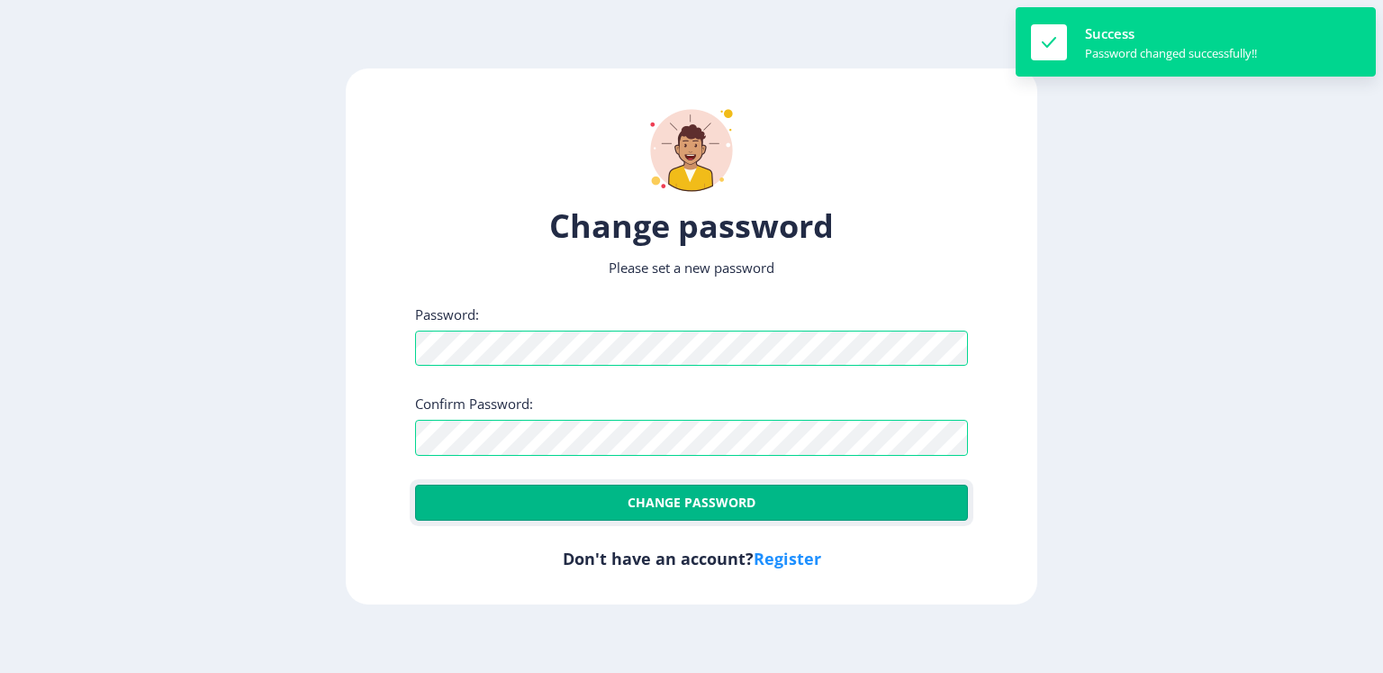 The height and width of the screenshot is (673, 1383). What do you see at coordinates (1110, 33) in the screenshot?
I see `span: Success` at bounding box center [1110, 33].